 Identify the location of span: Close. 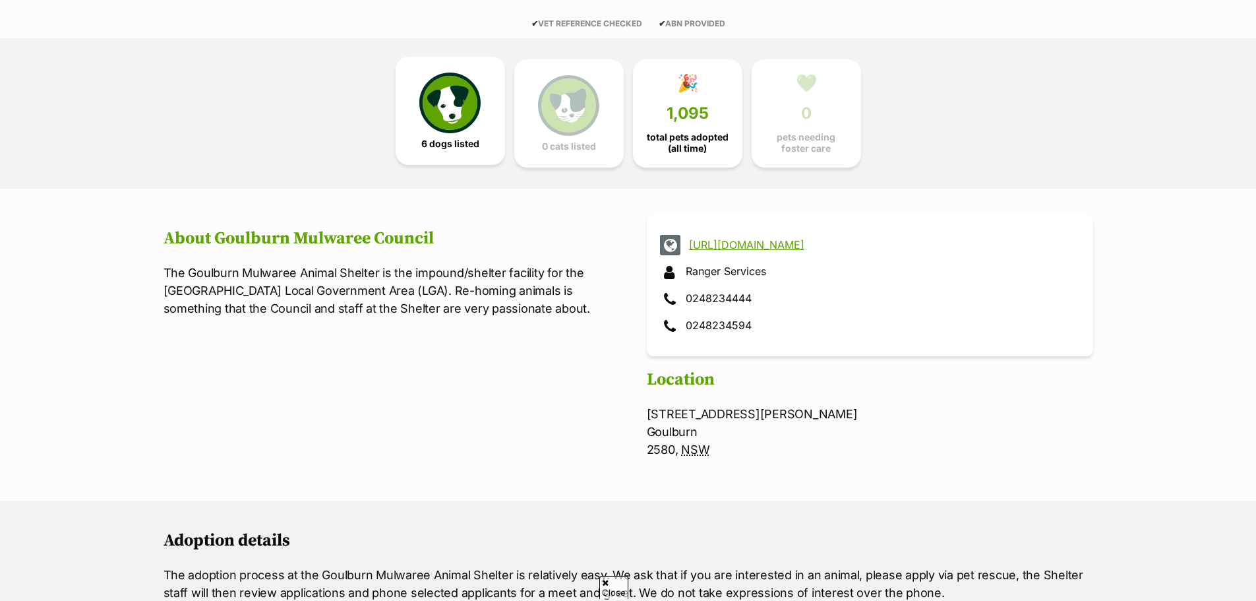
(614, 587).